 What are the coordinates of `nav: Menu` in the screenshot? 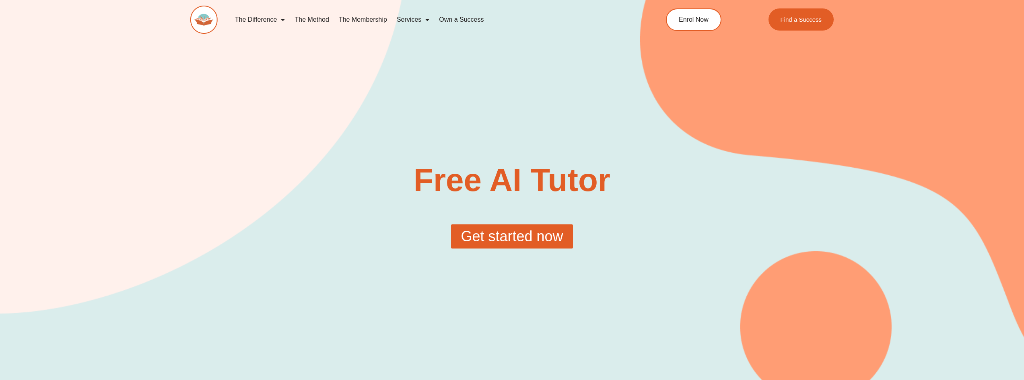 It's located at (430, 20).